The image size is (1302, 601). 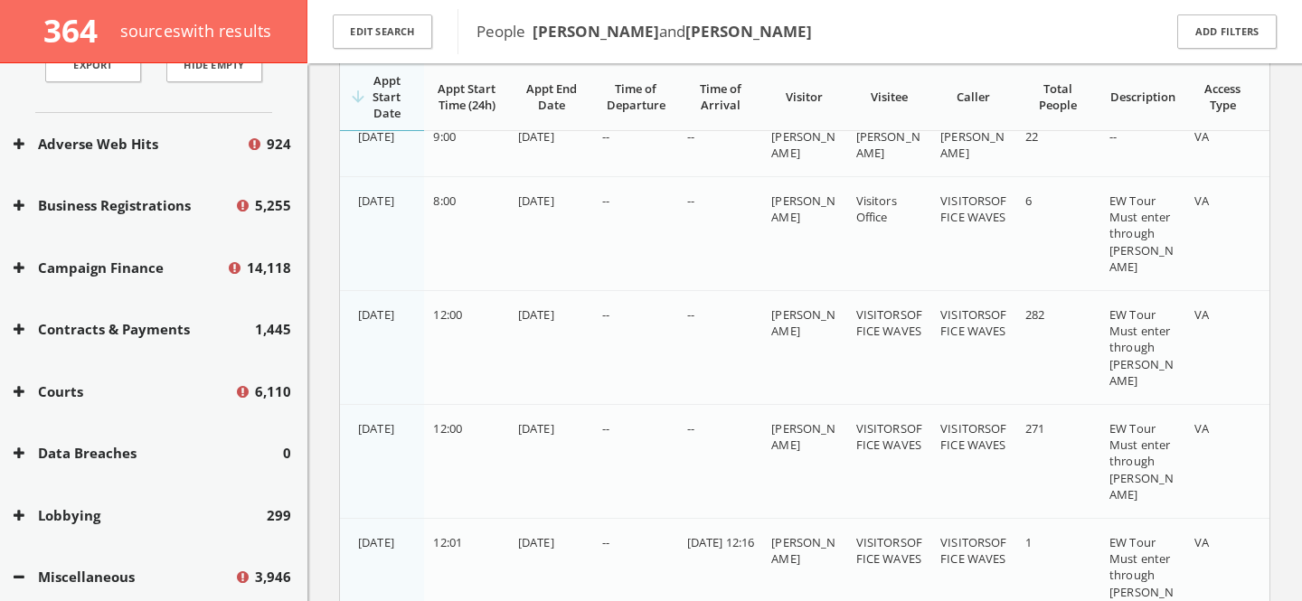 What do you see at coordinates (636, 97) in the screenshot?
I see `span: Time of Departure` at bounding box center [636, 97].